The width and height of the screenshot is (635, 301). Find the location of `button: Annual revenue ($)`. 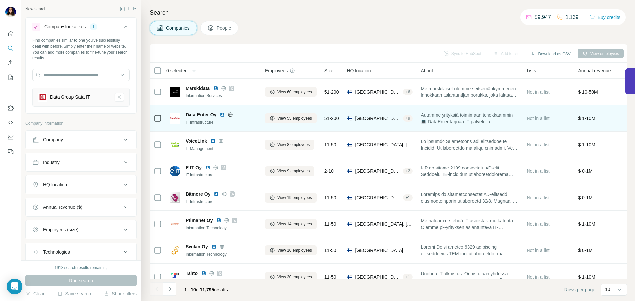

button: Annual revenue ($) is located at coordinates (81, 207).